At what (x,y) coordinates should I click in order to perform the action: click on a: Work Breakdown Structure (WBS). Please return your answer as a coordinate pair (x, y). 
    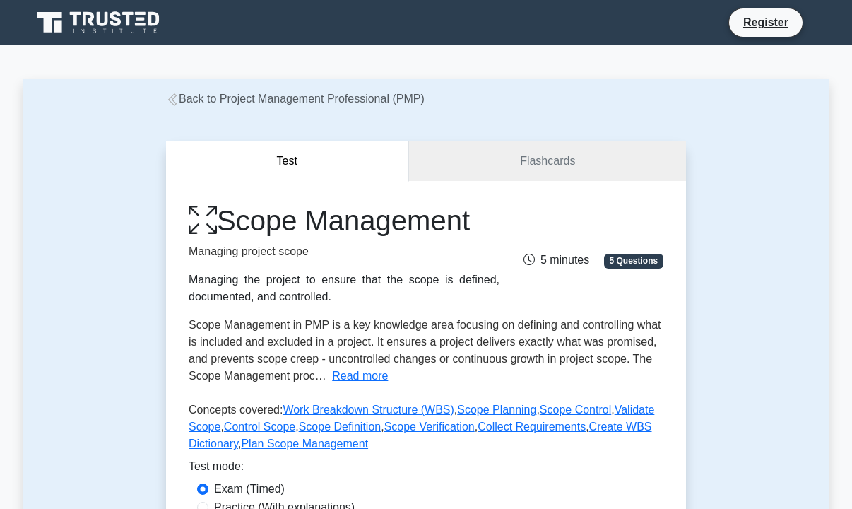
    Looking at the image, I should click on (368, 409).